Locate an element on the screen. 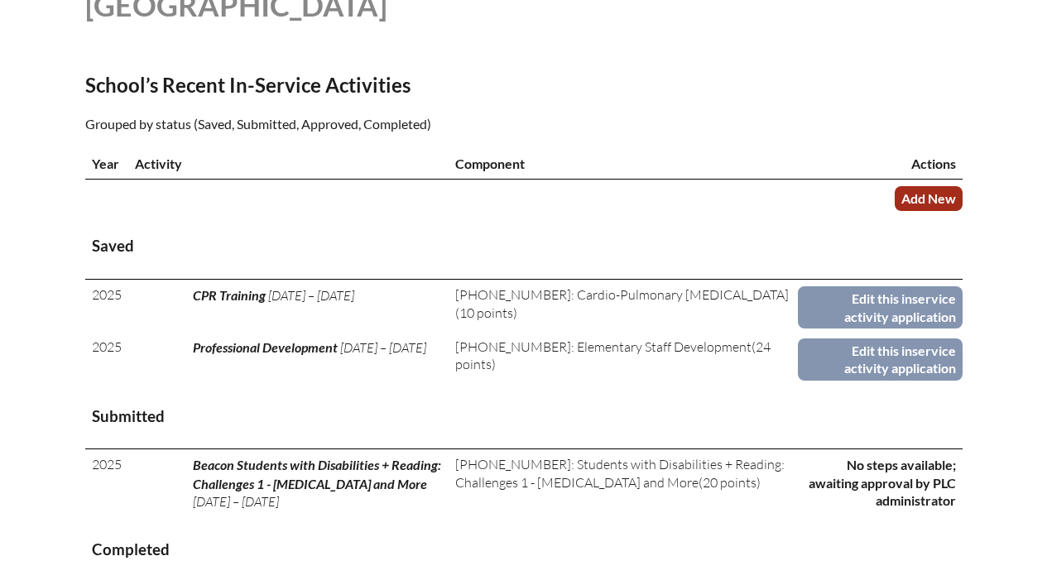 This screenshot has width=1047, height=561. th: Actions is located at coordinates (880, 164).